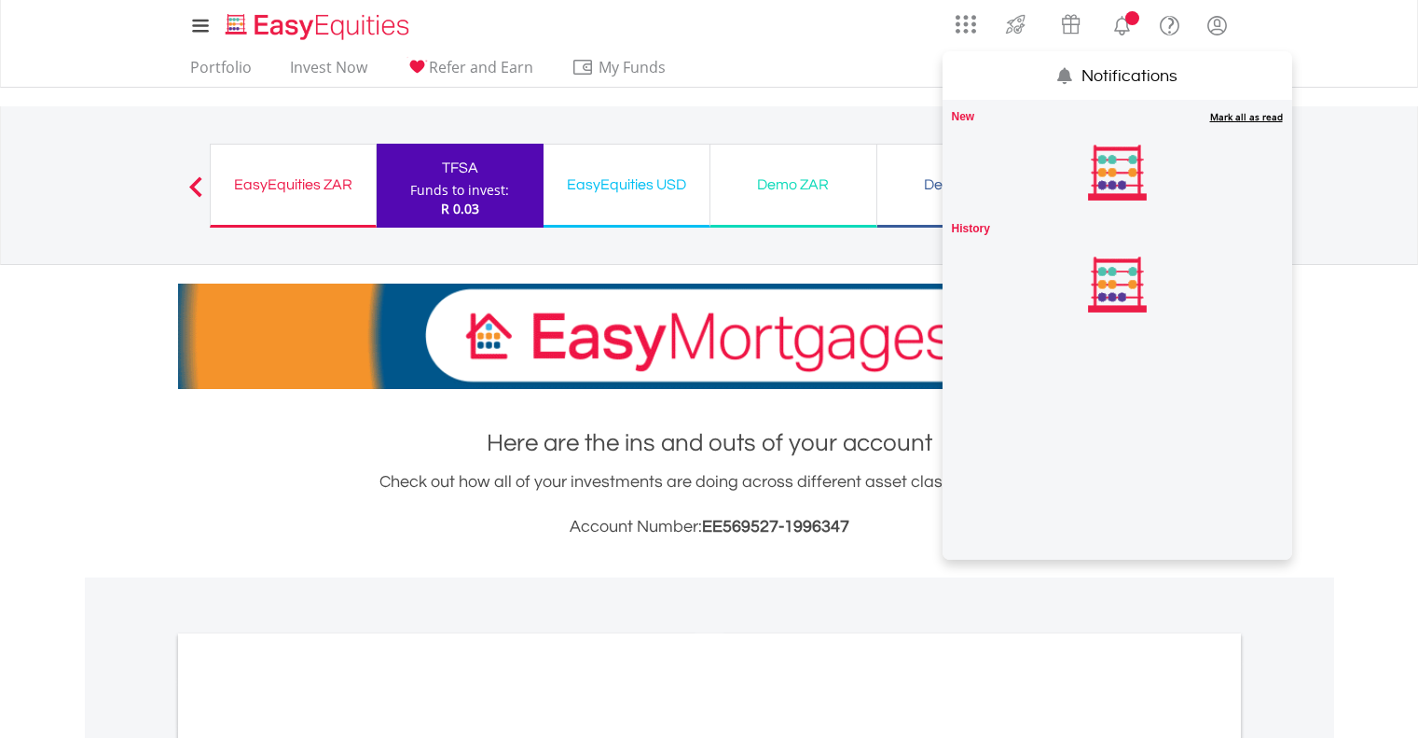  What do you see at coordinates (1247, 117) in the screenshot?
I see `a: Mark all unread notifications as read` at bounding box center [1247, 117].